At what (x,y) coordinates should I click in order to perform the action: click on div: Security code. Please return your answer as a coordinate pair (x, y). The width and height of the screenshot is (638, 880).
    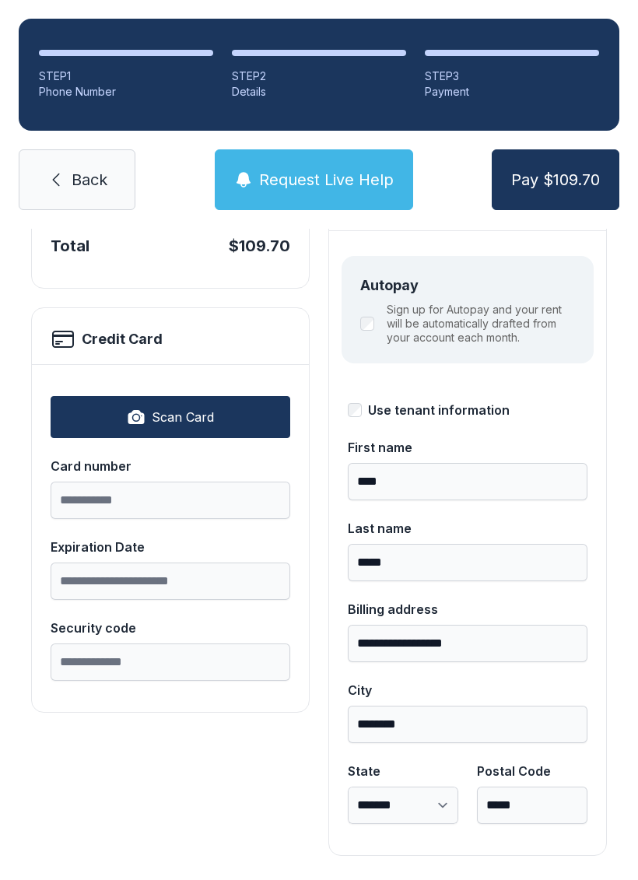
    Looking at the image, I should click on (170, 628).